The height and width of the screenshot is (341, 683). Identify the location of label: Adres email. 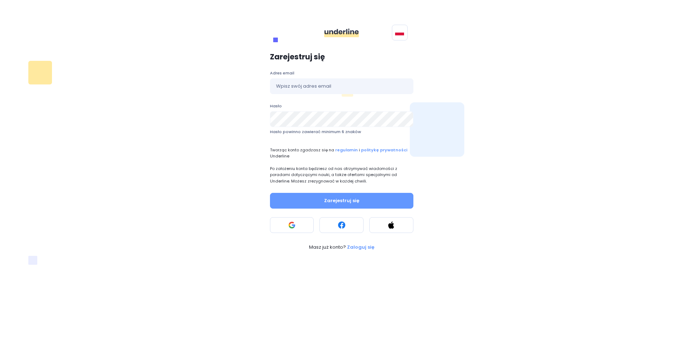
(341, 73).